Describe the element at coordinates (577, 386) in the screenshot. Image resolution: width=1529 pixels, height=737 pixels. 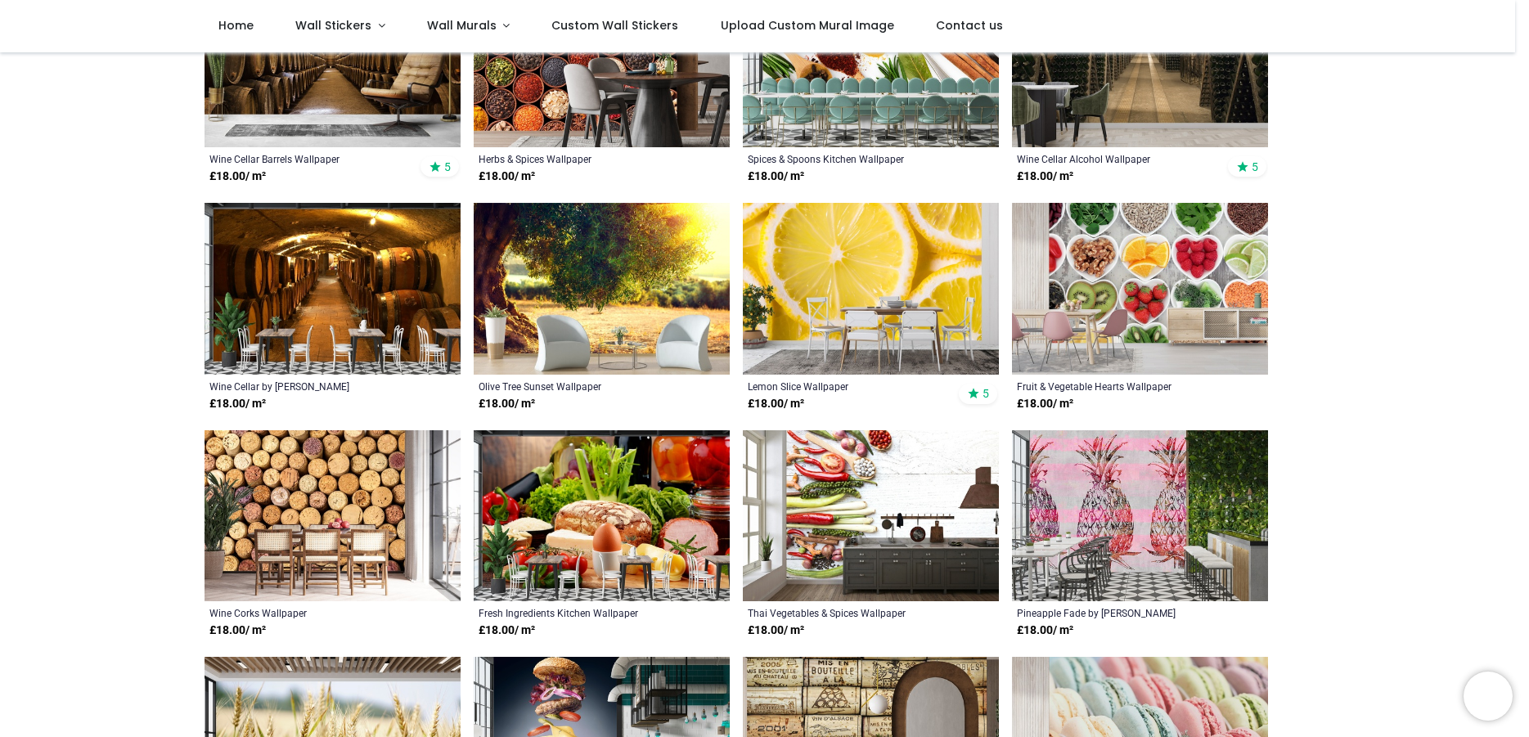
I see `a: Olive Tree Sunset Wallpaper` at that location.